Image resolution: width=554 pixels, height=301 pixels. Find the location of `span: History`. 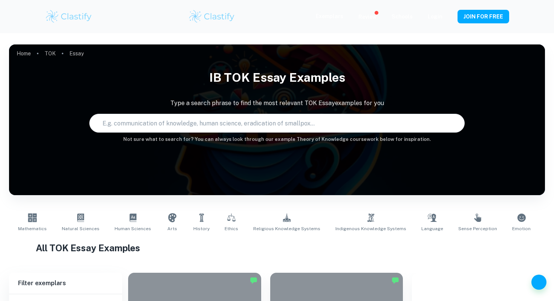

span: History is located at coordinates (201, 229).